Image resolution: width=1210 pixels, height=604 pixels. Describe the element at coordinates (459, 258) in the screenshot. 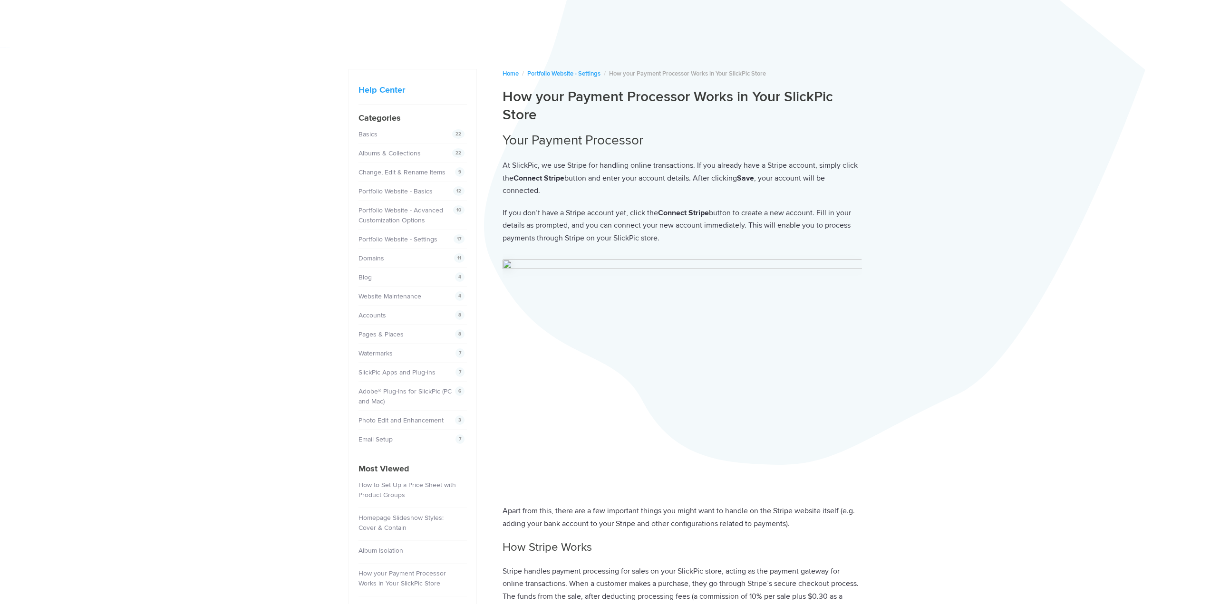

I see `span: 11` at that location.